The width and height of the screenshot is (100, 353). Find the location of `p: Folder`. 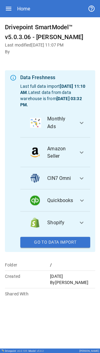

p: Folder is located at coordinates (27, 264).